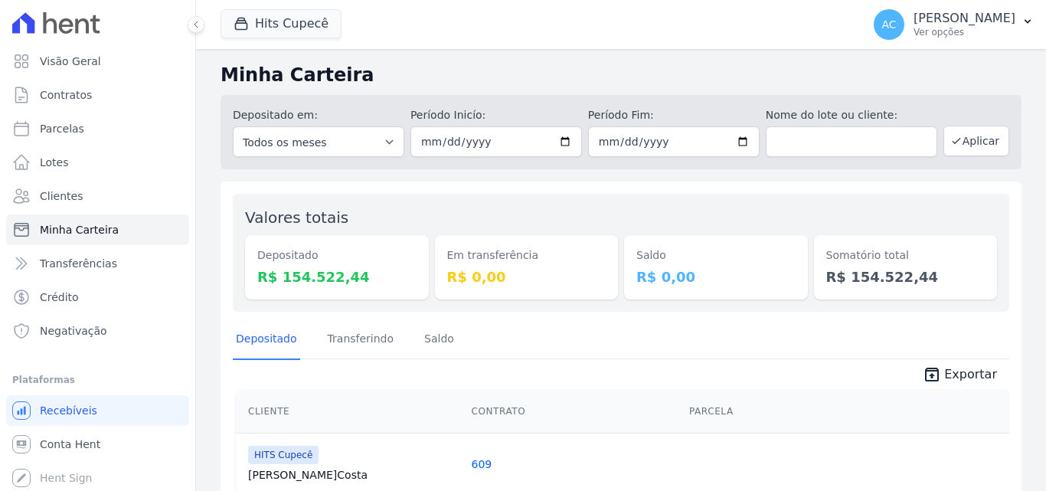  I want to click on a: Minha Carteira, so click(97, 230).